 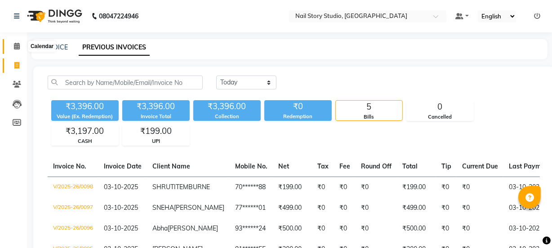 I want to click on div: Collection, so click(x=227, y=116).